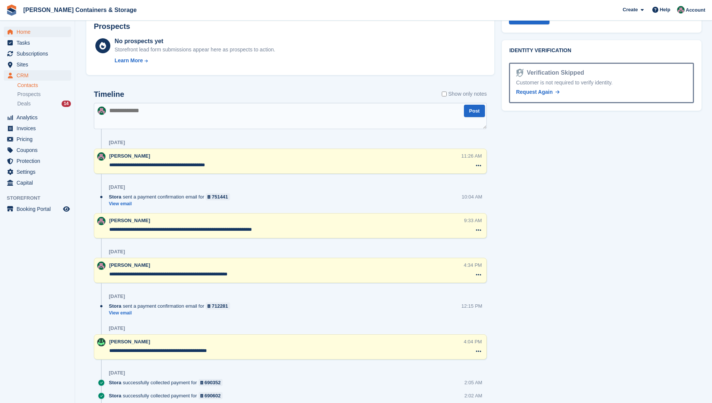 Image resolution: width=712 pixels, height=403 pixels. Describe the element at coordinates (473, 265) in the screenshot. I see `div: 4:34 PM` at that location.